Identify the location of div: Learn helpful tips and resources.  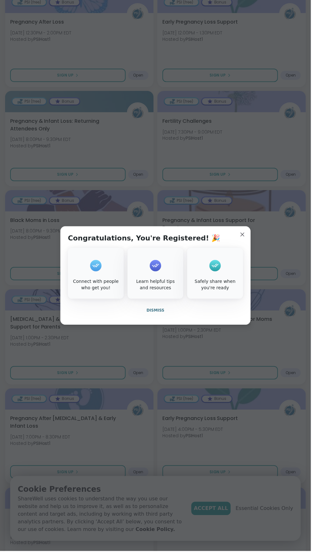
(156, 285).